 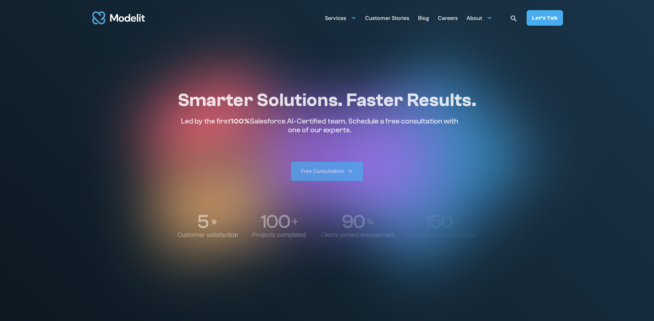 What do you see at coordinates (240, 121) in the screenshot?
I see `span: 100%` at bounding box center [240, 121].